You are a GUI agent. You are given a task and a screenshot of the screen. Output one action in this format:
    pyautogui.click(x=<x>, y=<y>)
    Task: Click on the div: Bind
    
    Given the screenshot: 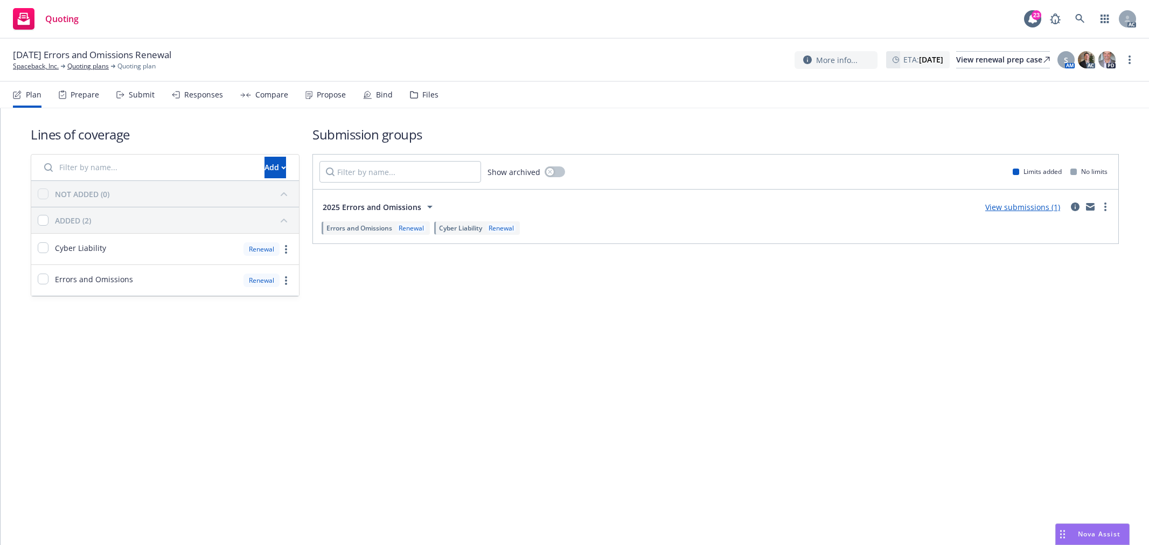 What is the action you would take?
    pyautogui.click(x=384, y=95)
    